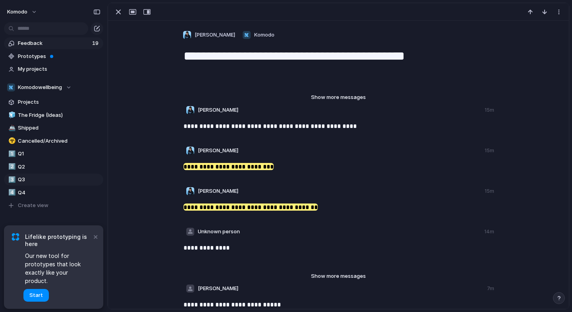  I want to click on span: Lifelike prototyping is here, so click(58, 240).